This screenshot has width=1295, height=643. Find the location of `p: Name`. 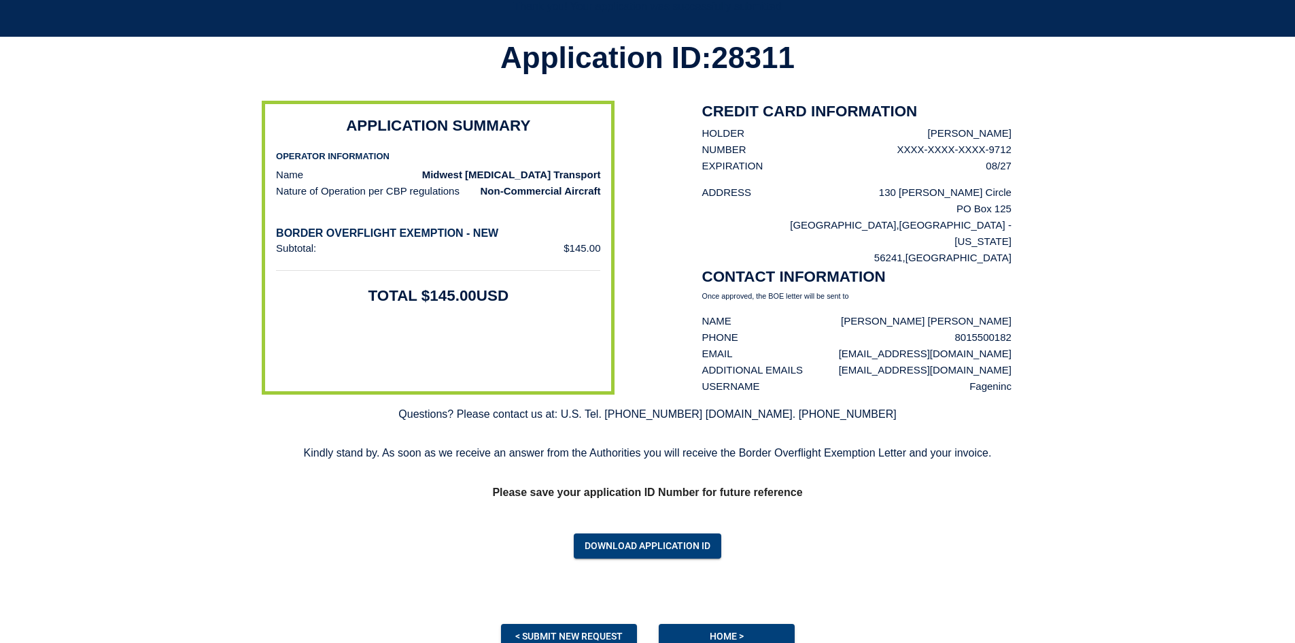

p: Name is located at coordinates (290, 175).